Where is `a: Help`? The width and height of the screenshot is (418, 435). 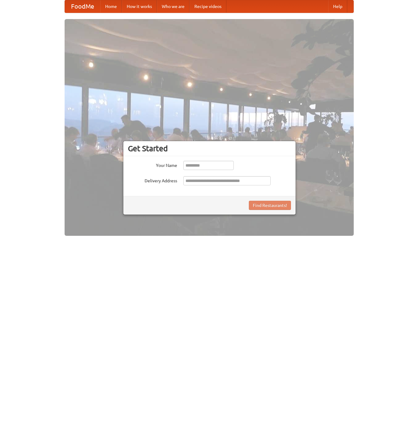
a: Help is located at coordinates (337, 6).